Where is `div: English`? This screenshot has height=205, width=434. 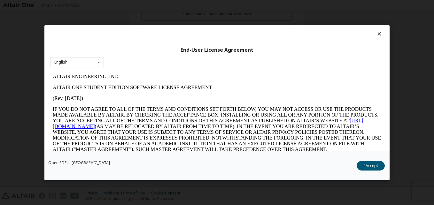 div: English is located at coordinates (61, 62).